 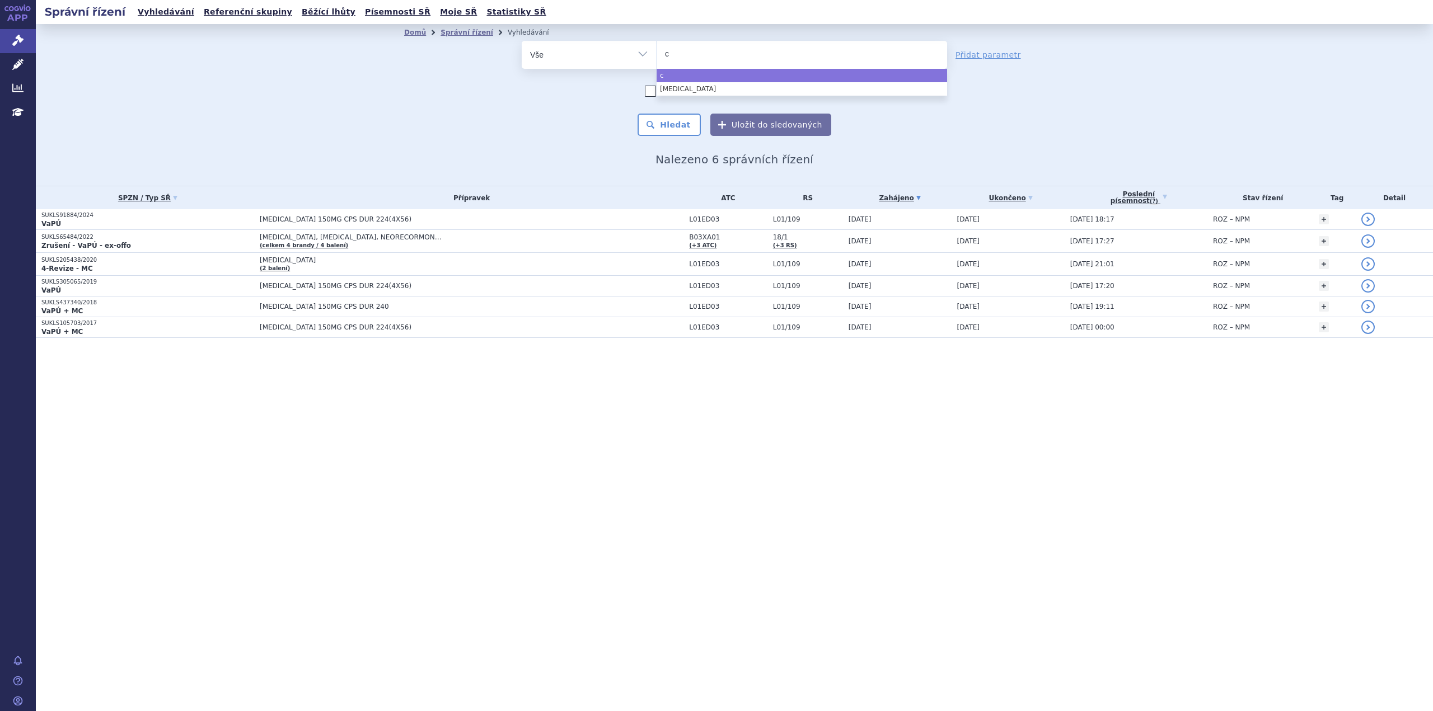 I want to click on a: Vyhledávání, so click(x=166, y=12).